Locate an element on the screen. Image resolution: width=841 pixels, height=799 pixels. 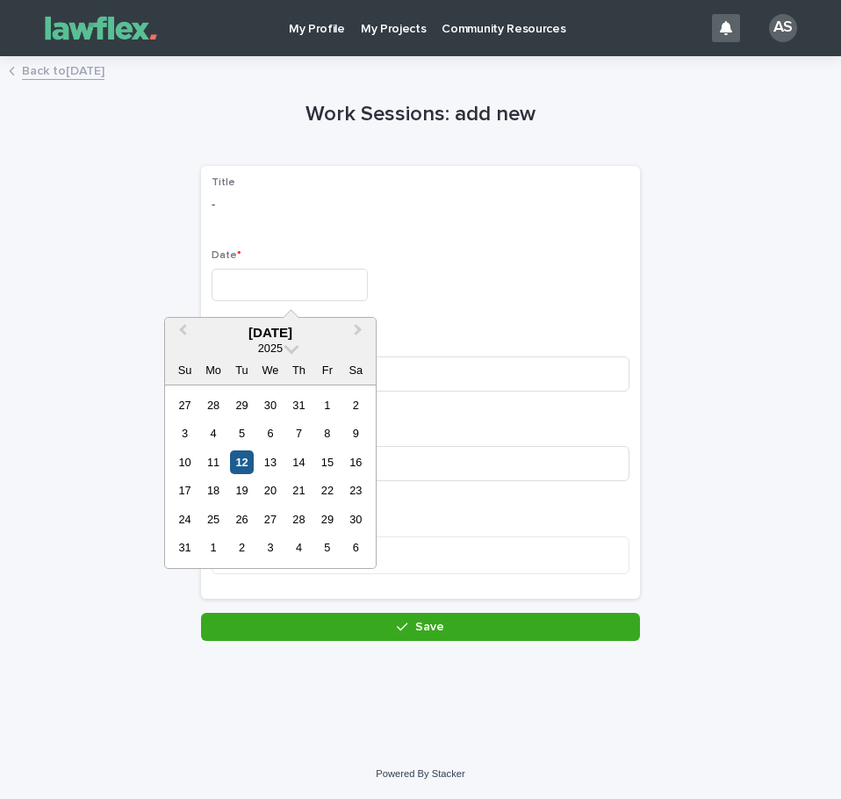
div: Choose Wednesday, August 6th, 2025 is located at coordinates (269, 433).